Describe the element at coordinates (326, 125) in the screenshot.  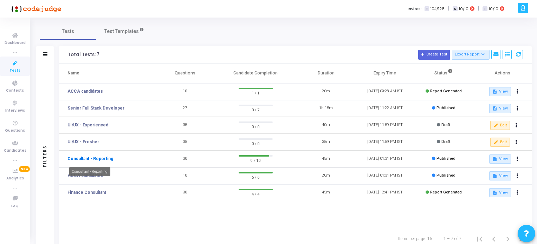
I see `td: 40m` at that location.